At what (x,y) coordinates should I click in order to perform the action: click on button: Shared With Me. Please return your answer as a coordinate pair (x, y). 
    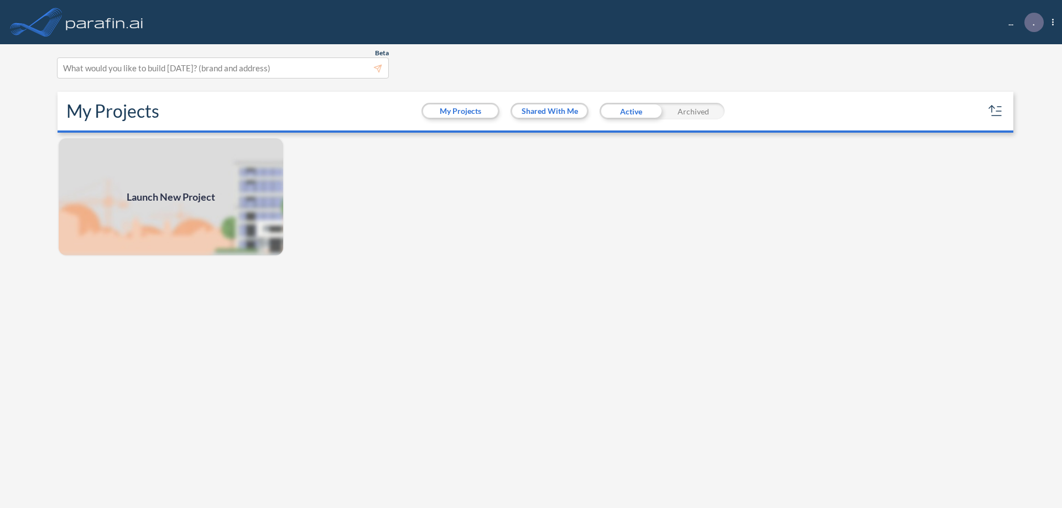
    Looking at the image, I should click on (549, 111).